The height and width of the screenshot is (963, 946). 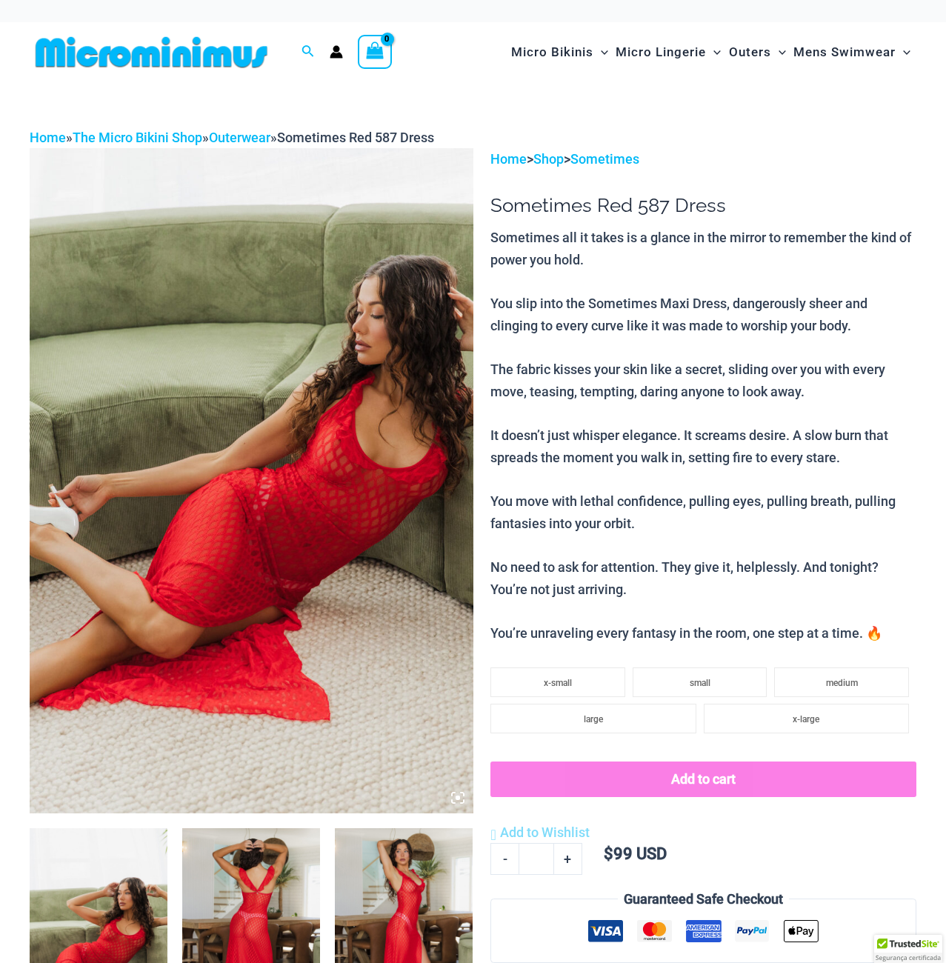 What do you see at coordinates (536, 859) in the screenshot?
I see `input: Product quantity` at bounding box center [536, 859].